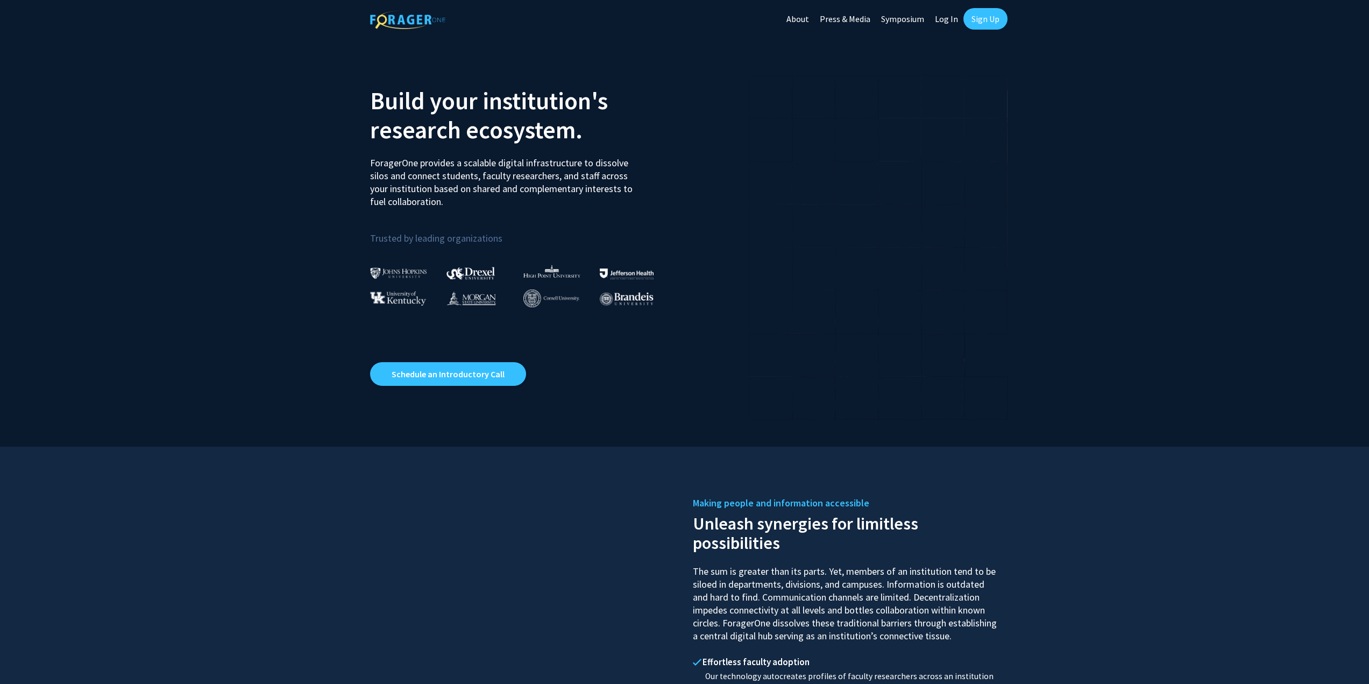  What do you see at coordinates (551, 298) in the screenshot?
I see `img: Cornell University` at bounding box center [551, 298].